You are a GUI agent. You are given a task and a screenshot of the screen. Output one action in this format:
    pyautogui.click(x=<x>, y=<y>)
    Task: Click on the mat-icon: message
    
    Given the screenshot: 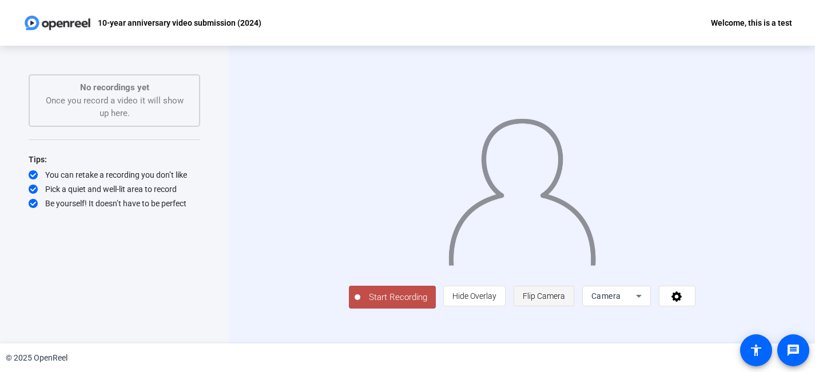 What is the action you would take?
    pyautogui.click(x=793, y=350)
    